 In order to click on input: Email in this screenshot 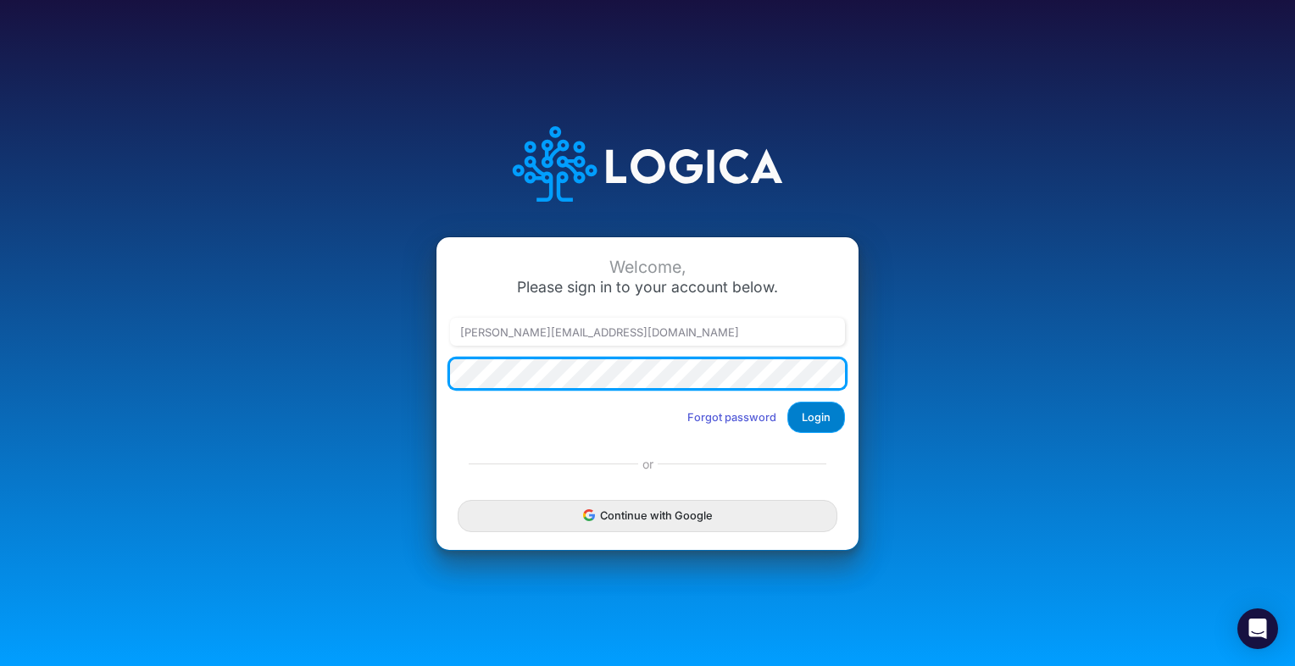, I will do `click(647, 332)`.